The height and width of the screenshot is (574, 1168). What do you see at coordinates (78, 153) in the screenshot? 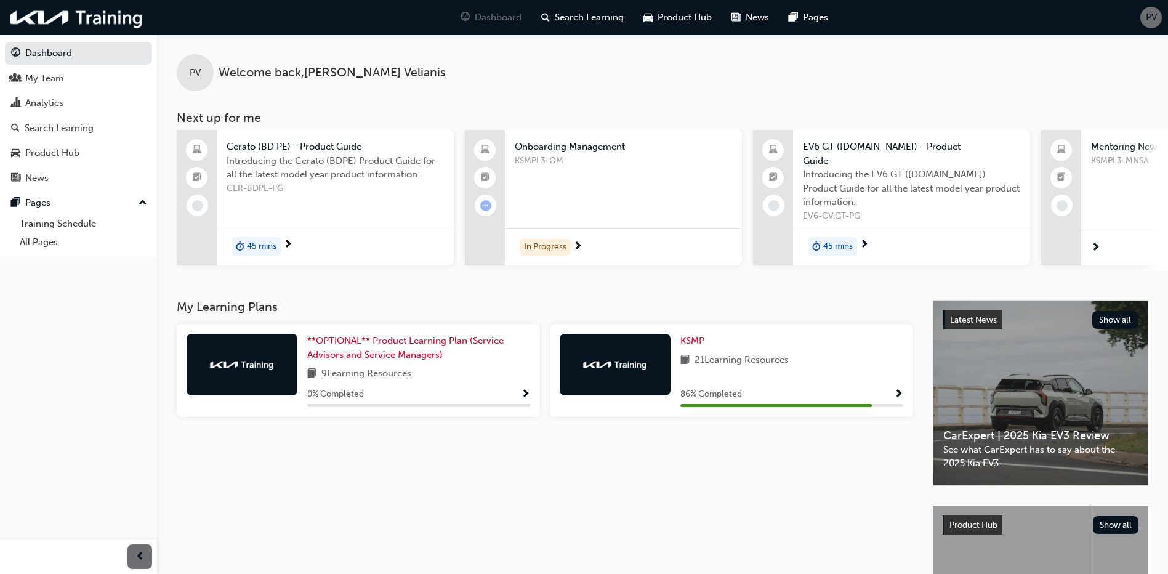
I see `a: Product Hub` at bounding box center [78, 153].